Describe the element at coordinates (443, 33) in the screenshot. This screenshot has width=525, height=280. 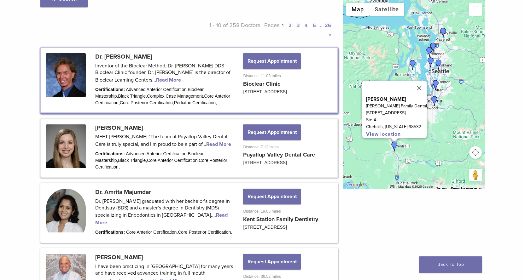
I see `div: Dr. Amy Thompson` at that location.